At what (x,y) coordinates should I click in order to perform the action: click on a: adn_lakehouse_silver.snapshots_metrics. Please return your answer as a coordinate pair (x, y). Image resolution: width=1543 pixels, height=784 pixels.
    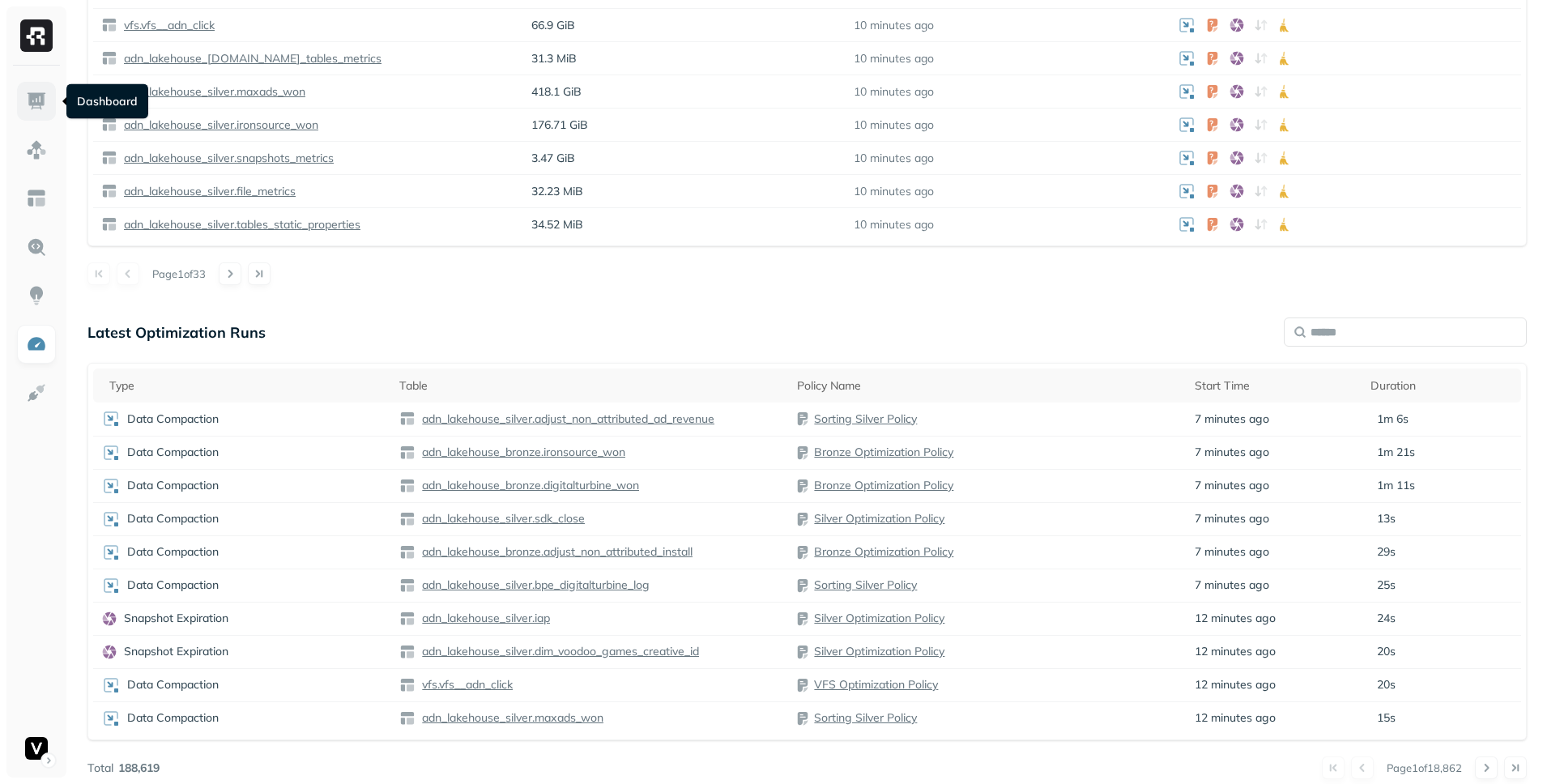
    Looking at the image, I should click on (225, 158).